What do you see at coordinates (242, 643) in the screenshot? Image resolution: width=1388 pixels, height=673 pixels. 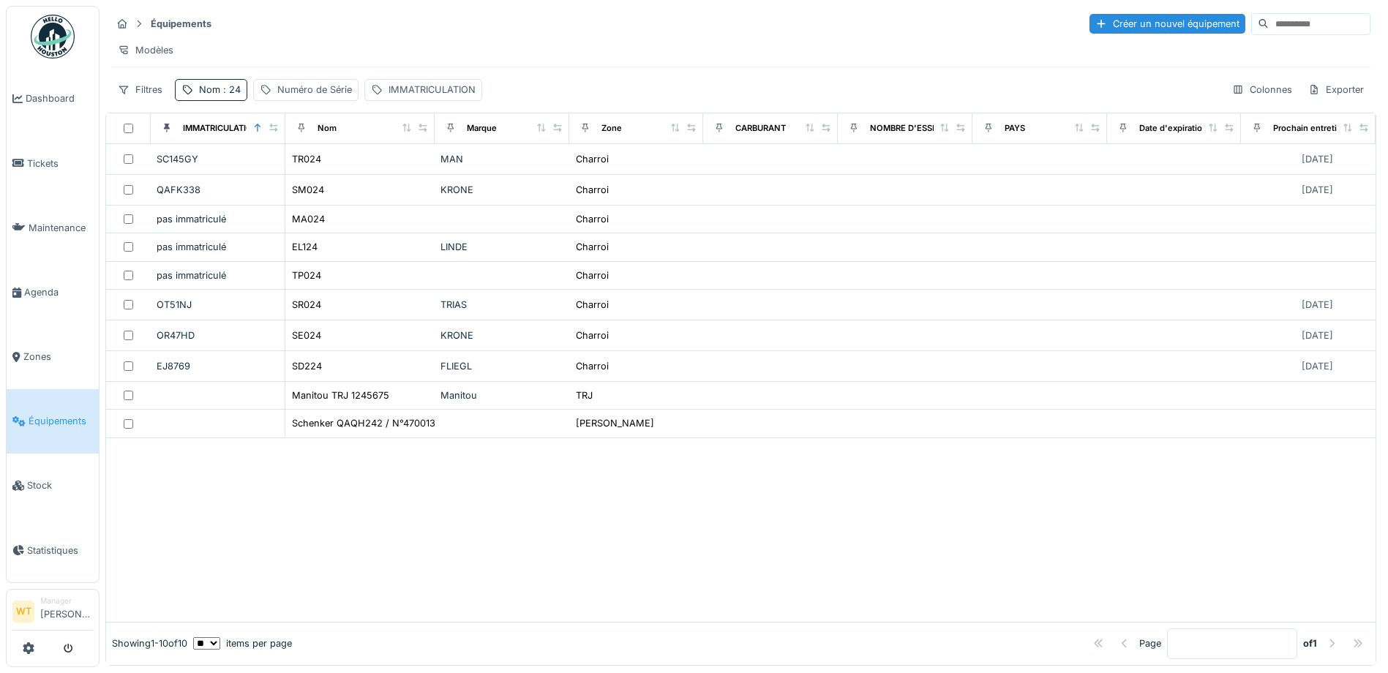 I see `div: items per page` at bounding box center [242, 643].